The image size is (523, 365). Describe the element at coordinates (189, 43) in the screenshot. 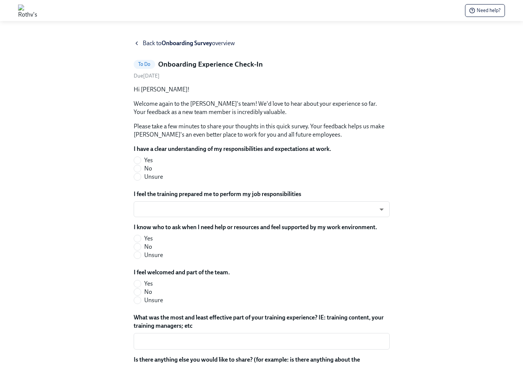

I see `span: Back to overview` at that location.